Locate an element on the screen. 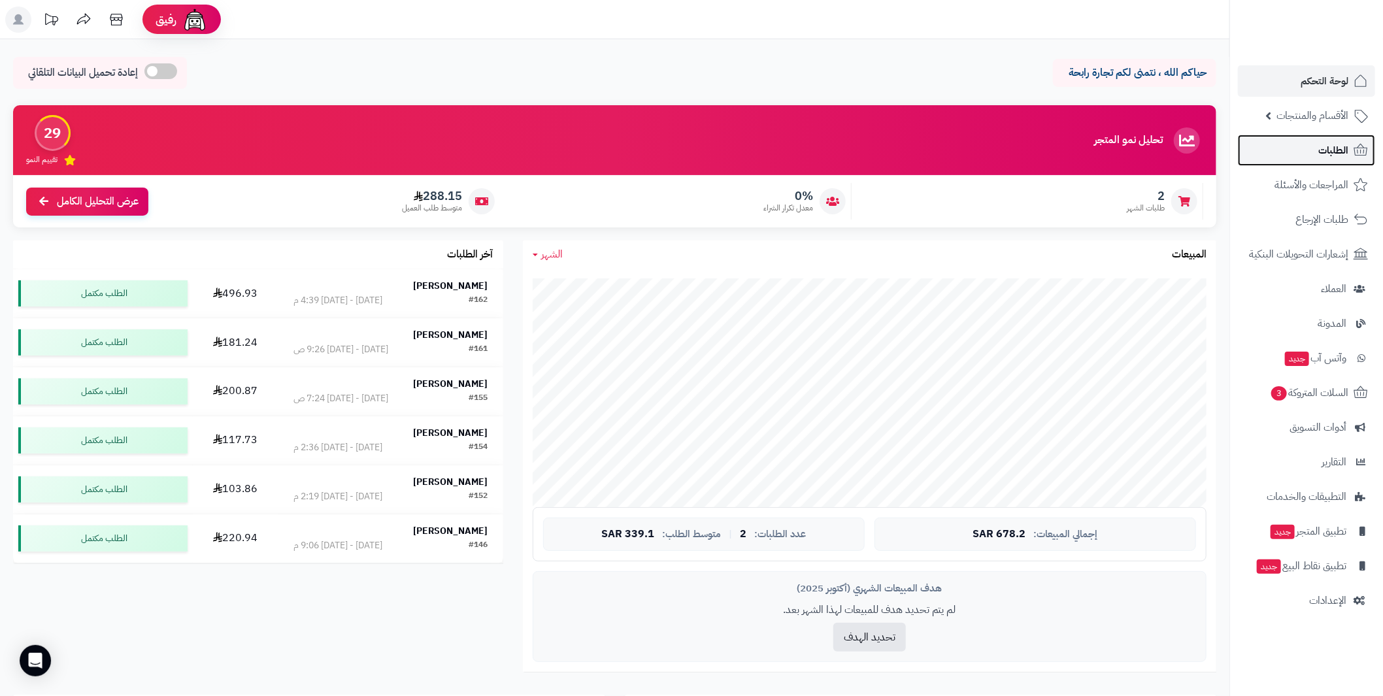  h3: آخر الطلبات is located at coordinates (471, 255).